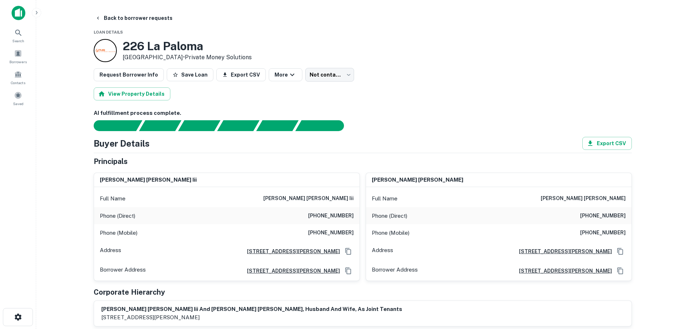 The width and height of the screenshot is (689, 329). What do you see at coordinates (108, 32) in the screenshot?
I see `span: Loan Details` at bounding box center [108, 32].